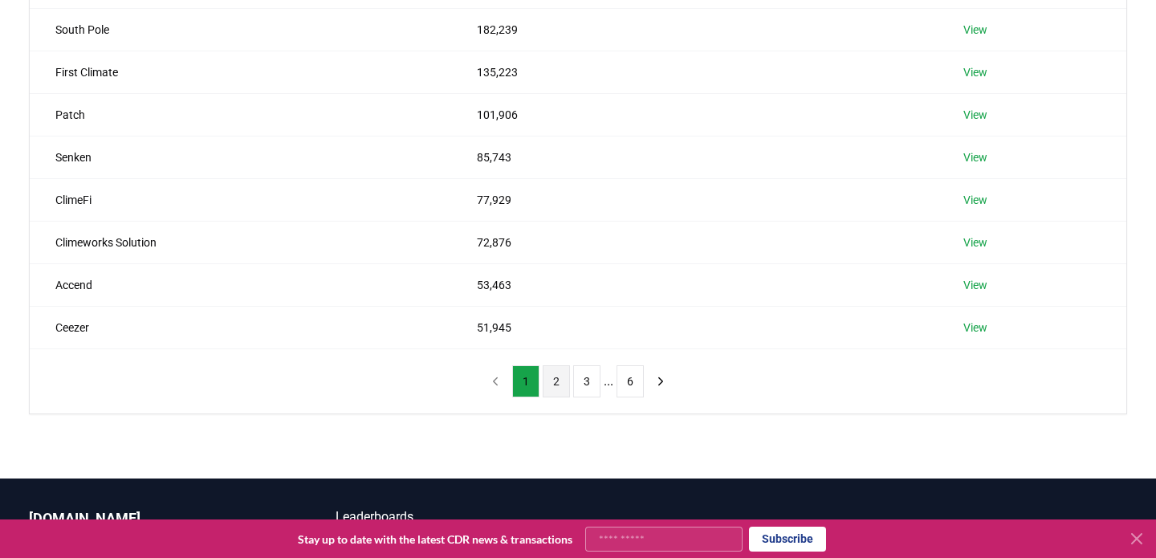 This screenshot has width=1156, height=558. Describe the element at coordinates (694, 114) in the screenshot. I see `td: 101,906` at that location.